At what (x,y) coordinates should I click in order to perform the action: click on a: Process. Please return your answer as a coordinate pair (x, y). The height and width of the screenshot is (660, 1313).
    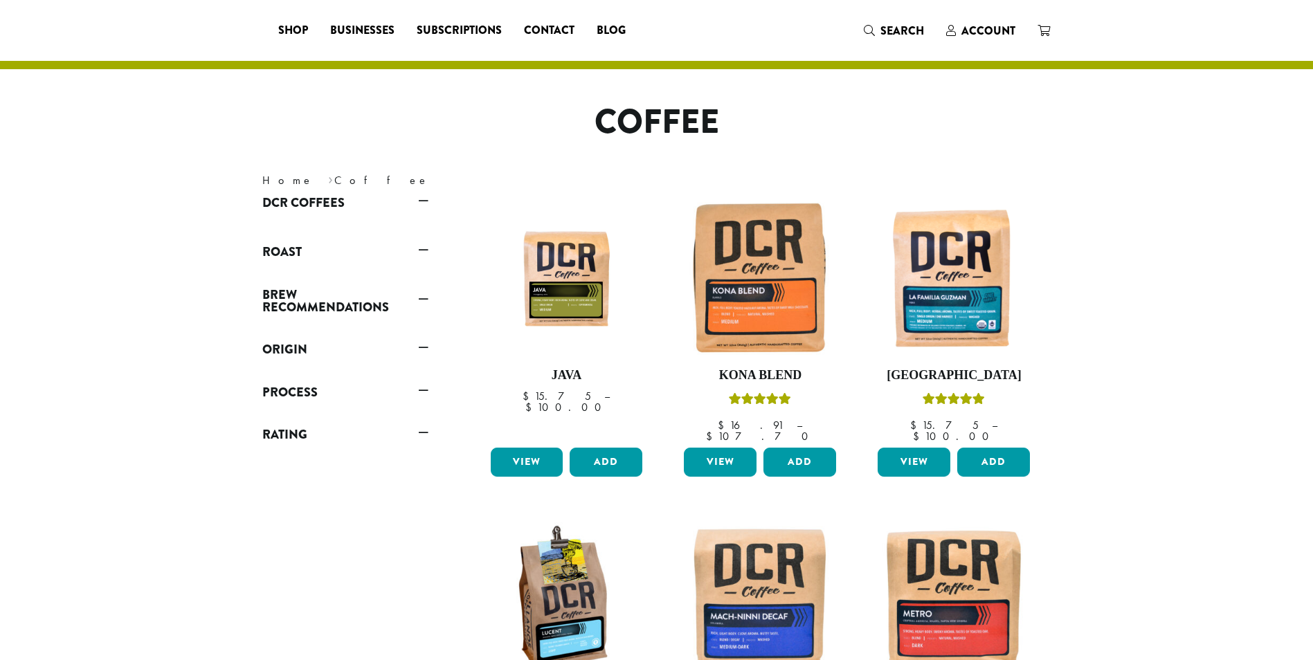
    Looking at the image, I should click on (345, 392).